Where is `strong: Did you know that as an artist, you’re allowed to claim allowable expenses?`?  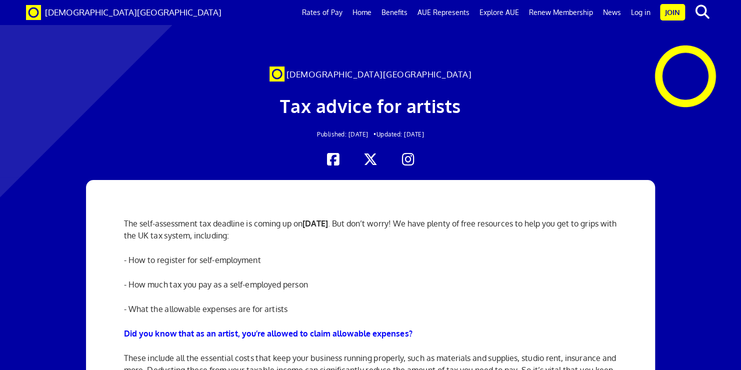
strong: Did you know that as an artist, you’re allowed to claim allowable expenses? is located at coordinates (268, 333).